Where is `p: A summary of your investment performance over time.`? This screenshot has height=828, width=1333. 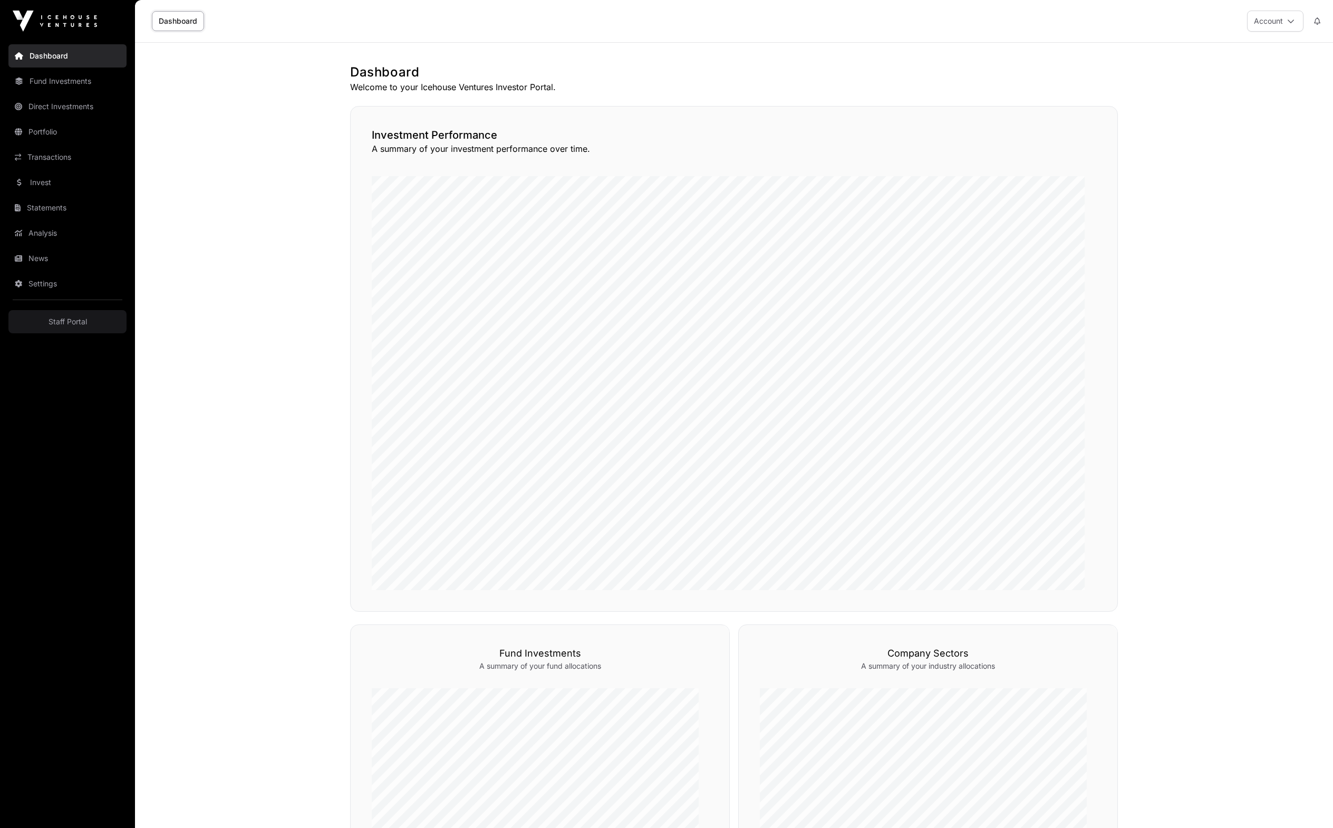
p: A summary of your investment performance over time. is located at coordinates (734, 149).